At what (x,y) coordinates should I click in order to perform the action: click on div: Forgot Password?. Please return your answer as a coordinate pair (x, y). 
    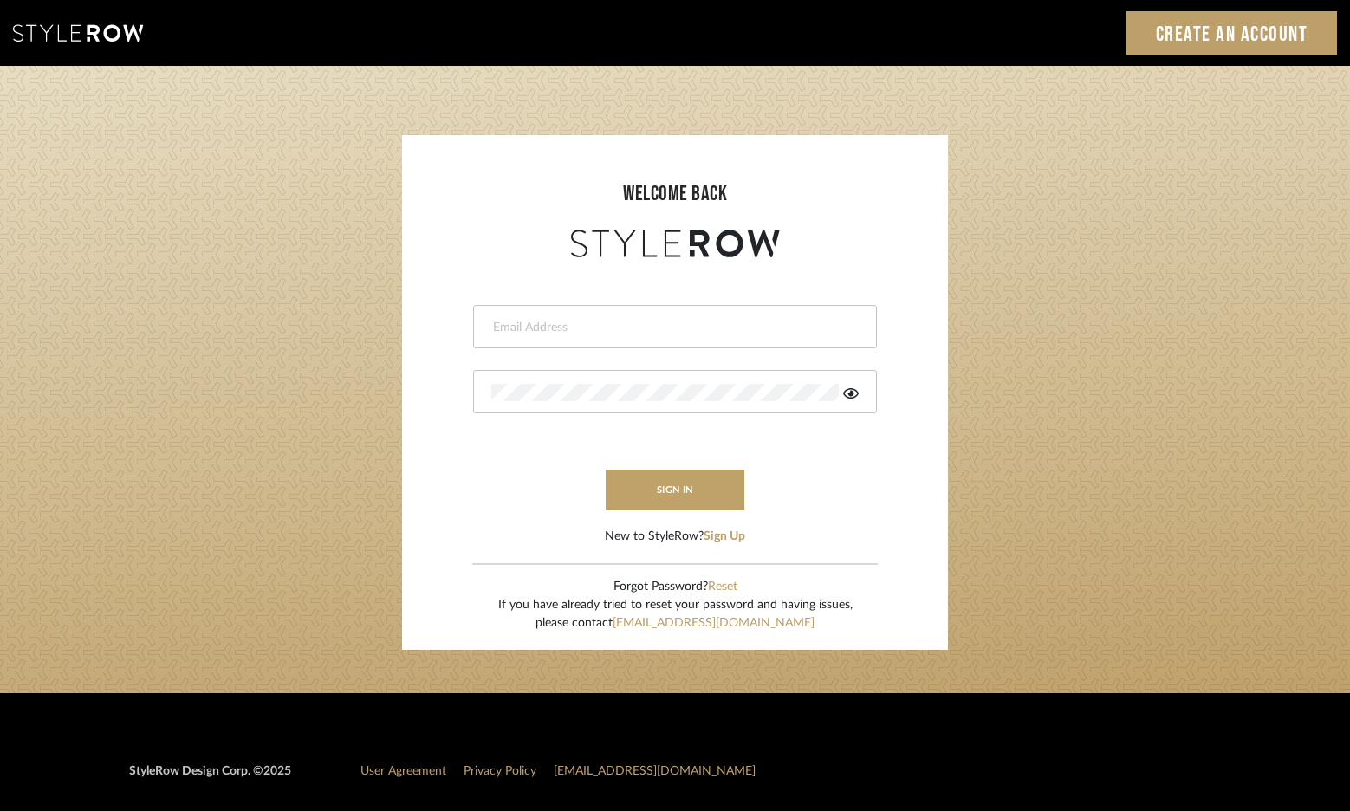
    Looking at the image, I should click on (675, 587).